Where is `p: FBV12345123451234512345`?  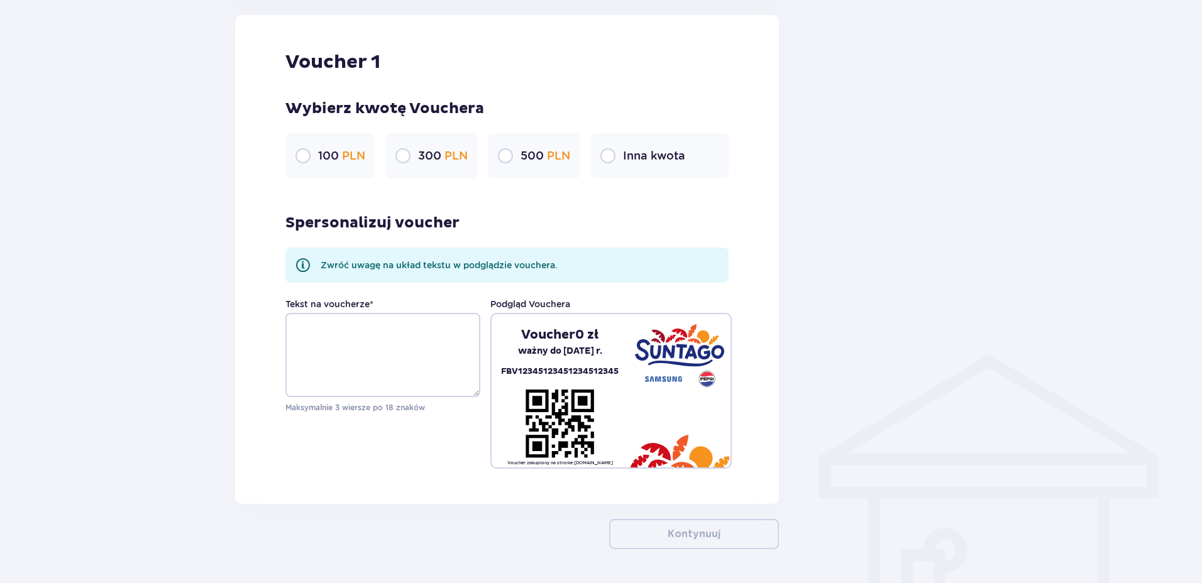 p: FBV12345123451234512345 is located at coordinates (559, 372).